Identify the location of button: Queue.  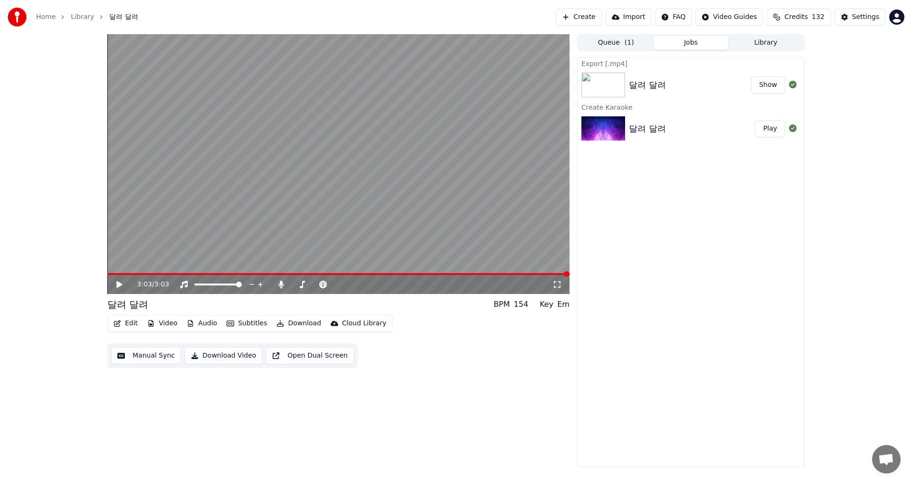
(616, 43).